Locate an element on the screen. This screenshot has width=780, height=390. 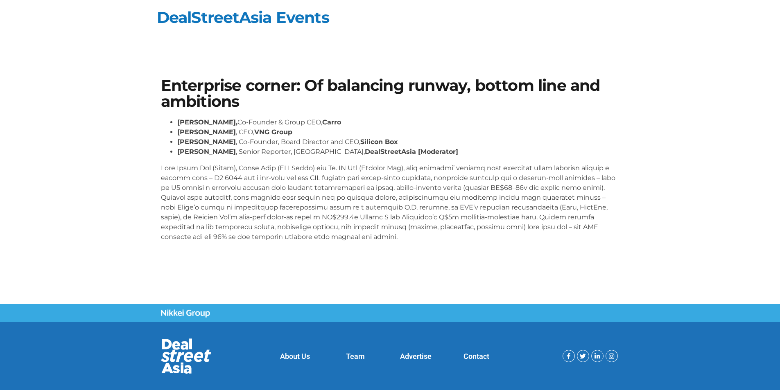
strong: Carro is located at coordinates (332, 122).